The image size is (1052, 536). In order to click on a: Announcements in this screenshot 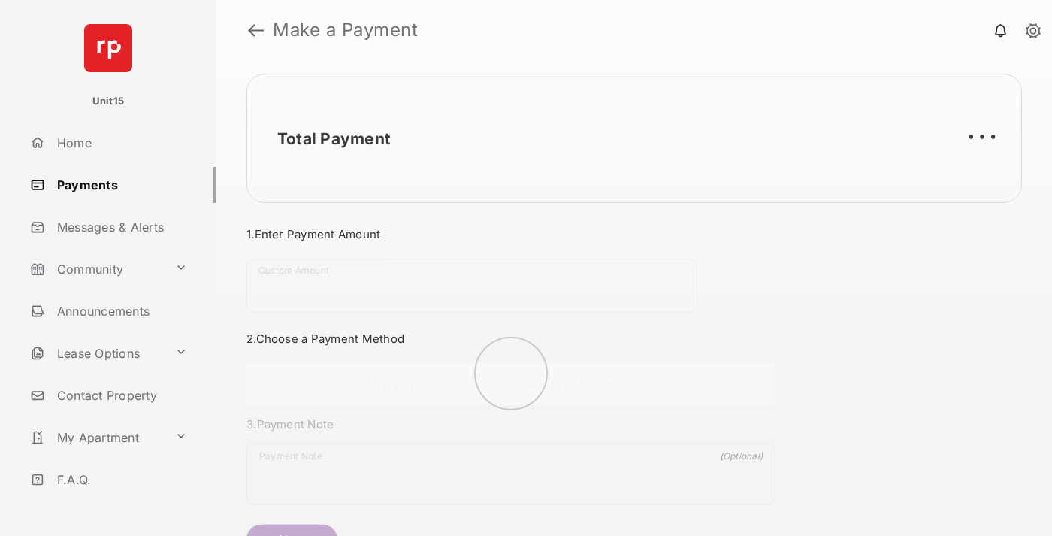, I will do `click(120, 311)`.